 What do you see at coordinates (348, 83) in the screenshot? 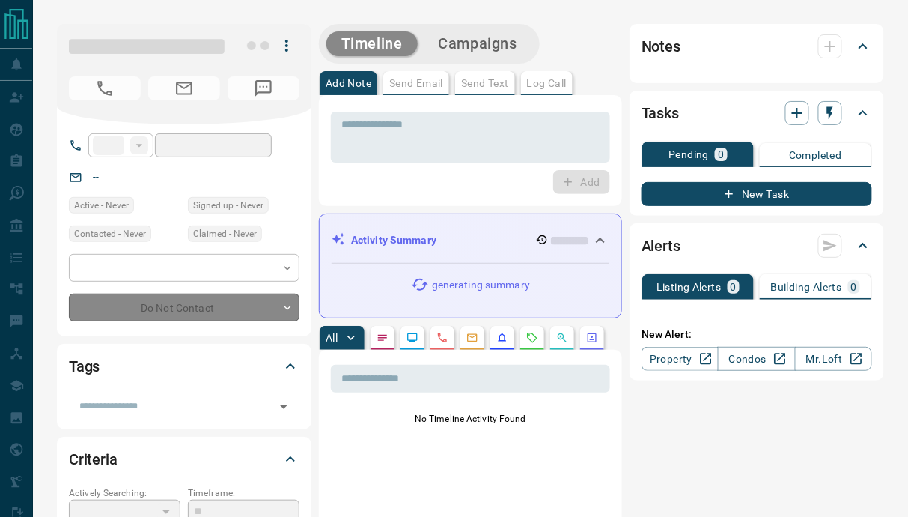
I see `p: Add Note` at bounding box center [348, 83].